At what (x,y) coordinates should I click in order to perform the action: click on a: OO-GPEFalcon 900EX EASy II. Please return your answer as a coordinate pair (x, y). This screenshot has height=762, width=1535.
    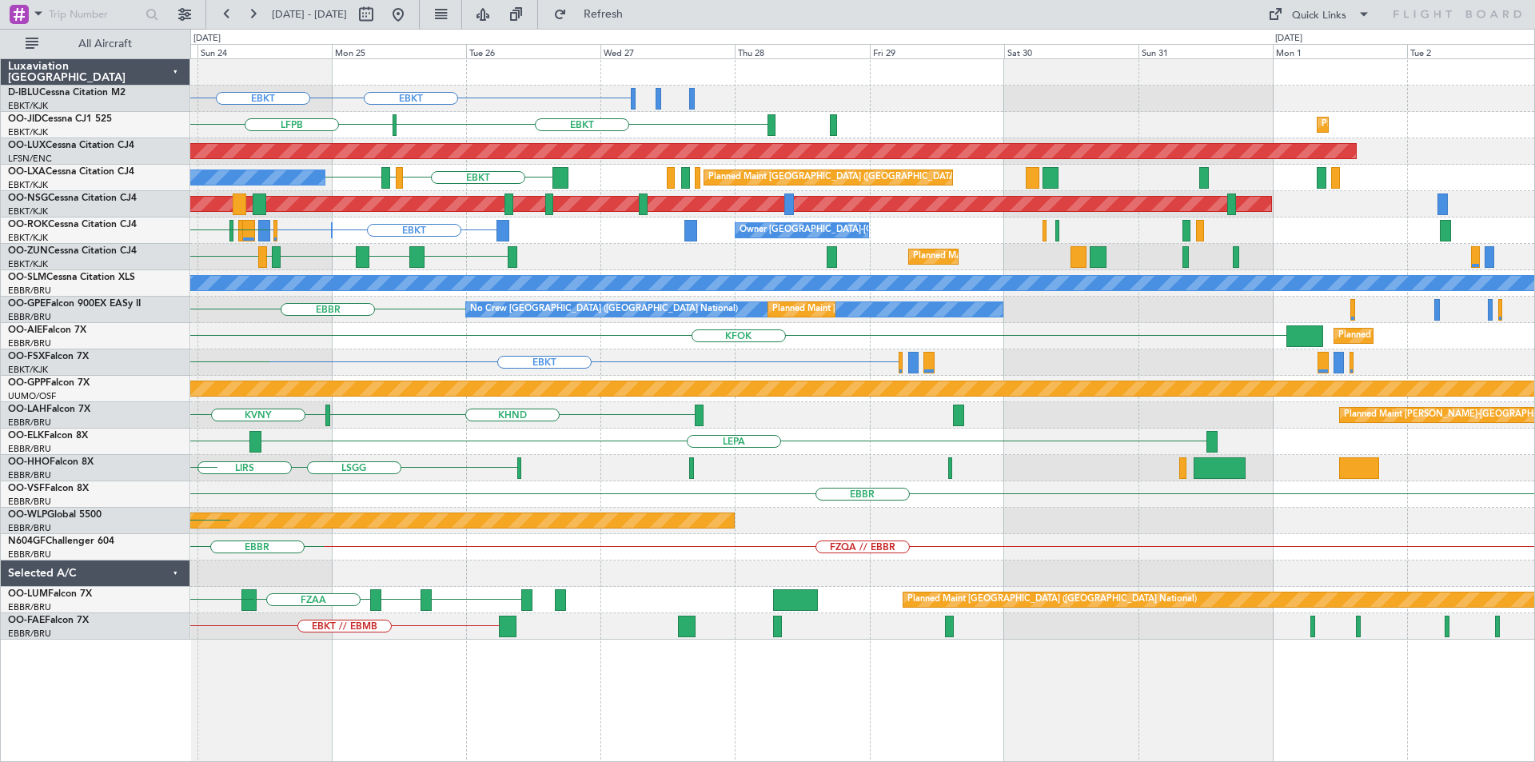
    Looking at the image, I should click on (74, 304).